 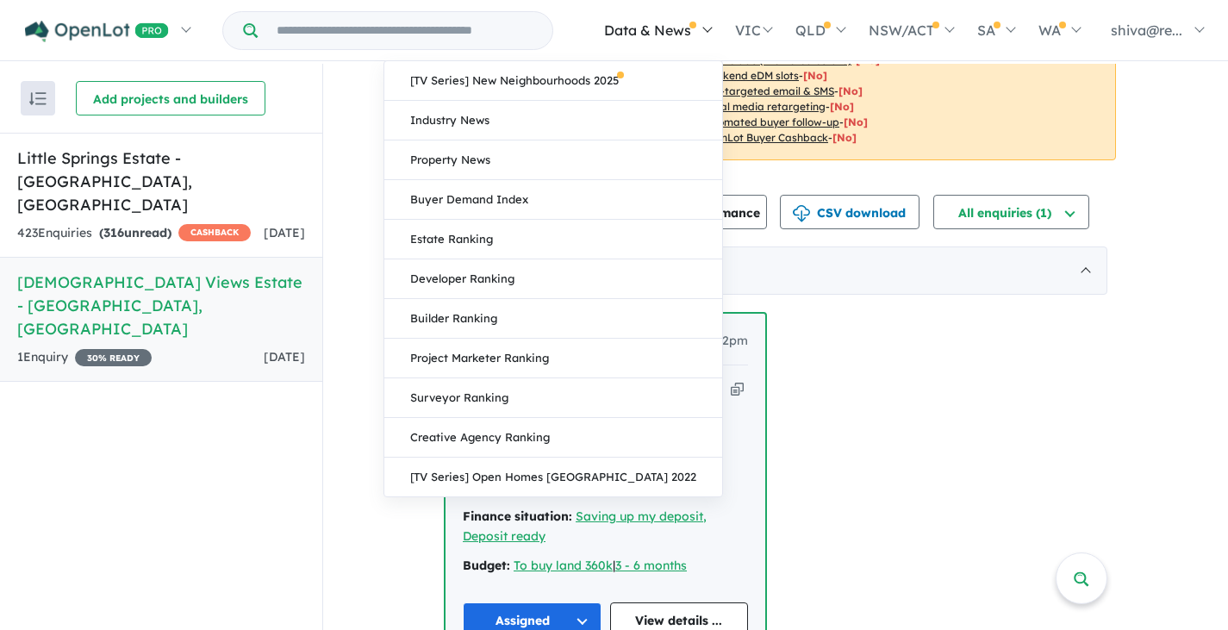 I want to click on strong: Finance situation:, so click(x=517, y=516).